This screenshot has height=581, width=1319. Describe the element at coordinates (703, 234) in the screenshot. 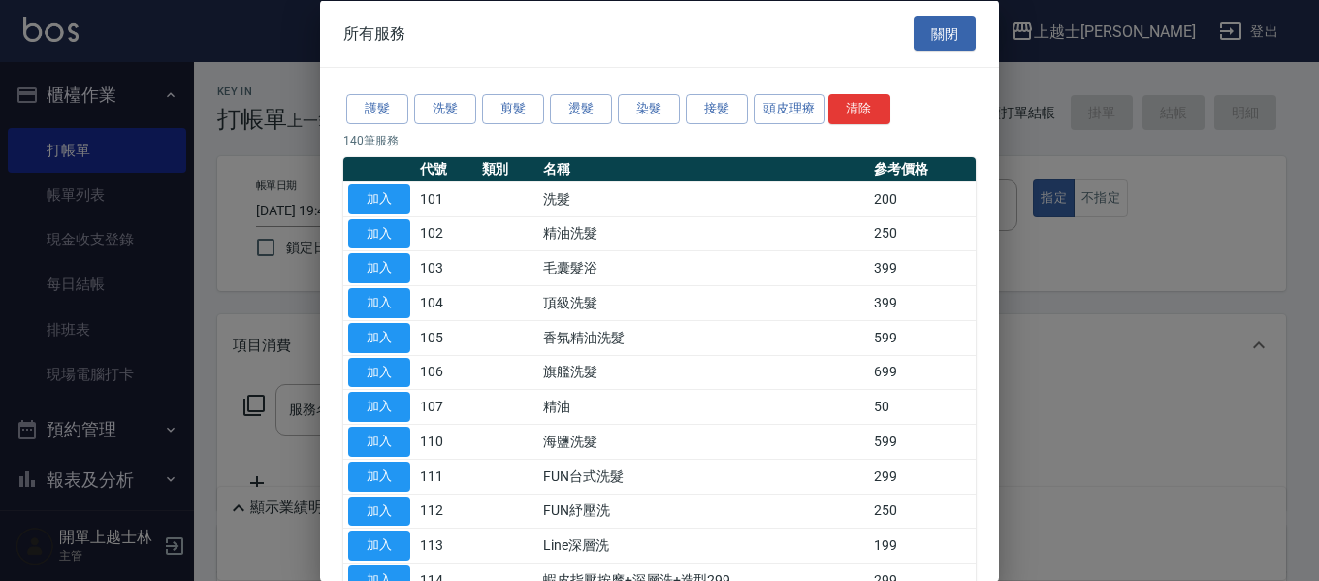

I see `td: 精油洗髮` at that location.